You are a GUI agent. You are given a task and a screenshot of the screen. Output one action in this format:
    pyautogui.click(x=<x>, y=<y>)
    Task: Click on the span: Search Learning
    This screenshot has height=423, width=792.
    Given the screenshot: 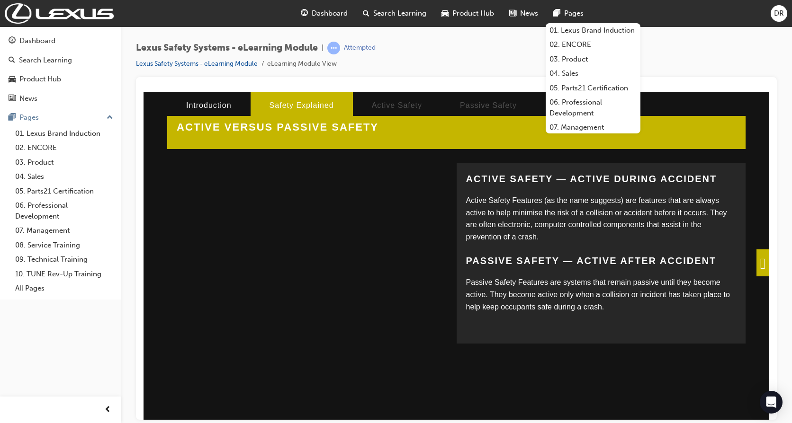 What is the action you would take?
    pyautogui.click(x=400, y=13)
    